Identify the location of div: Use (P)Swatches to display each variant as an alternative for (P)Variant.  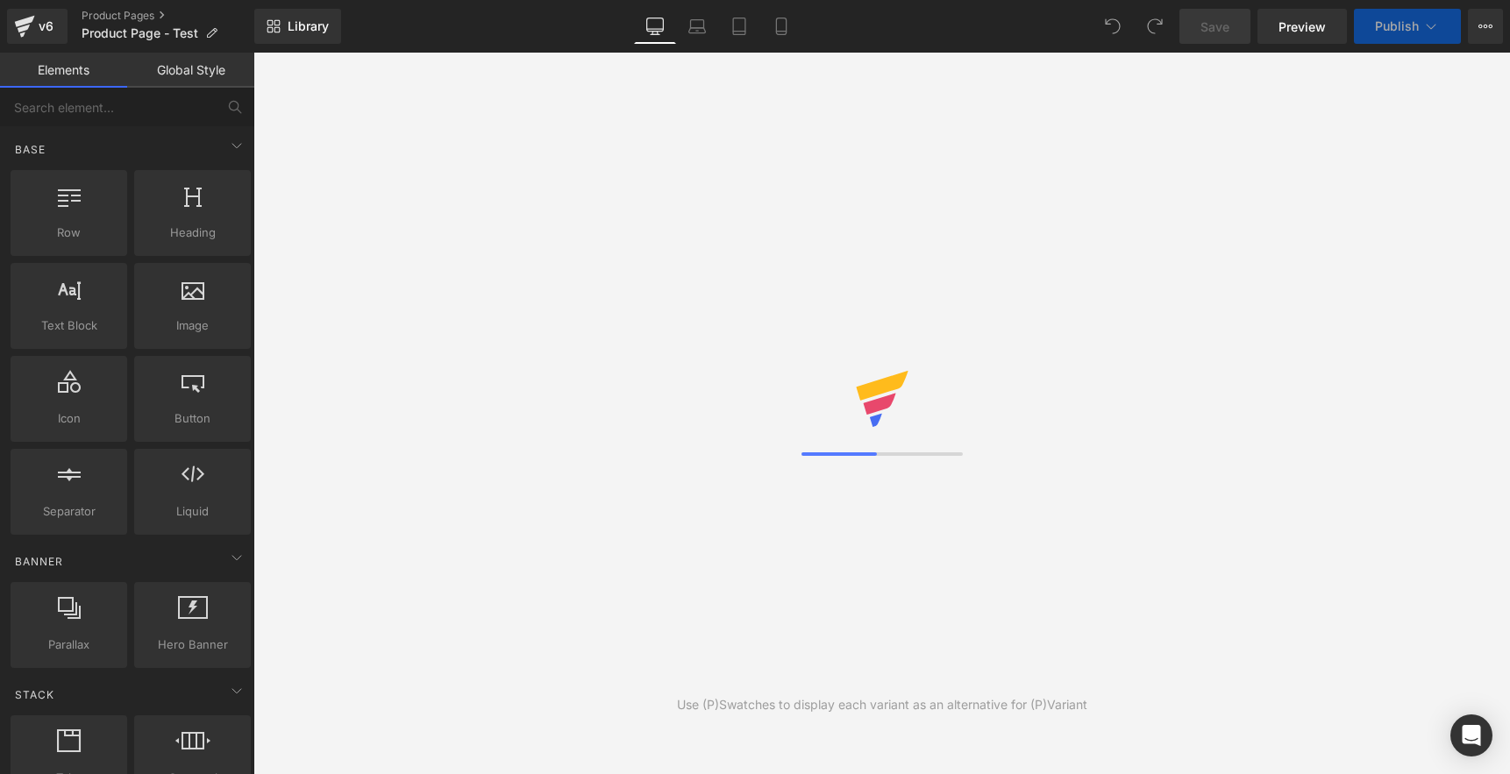
(882, 705).